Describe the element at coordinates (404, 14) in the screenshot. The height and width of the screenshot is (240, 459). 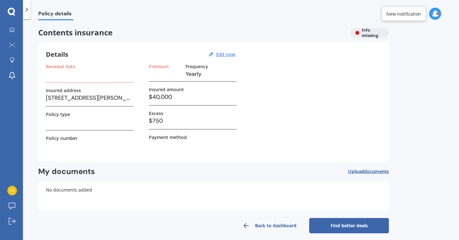
I see `div: New notification` at that location.